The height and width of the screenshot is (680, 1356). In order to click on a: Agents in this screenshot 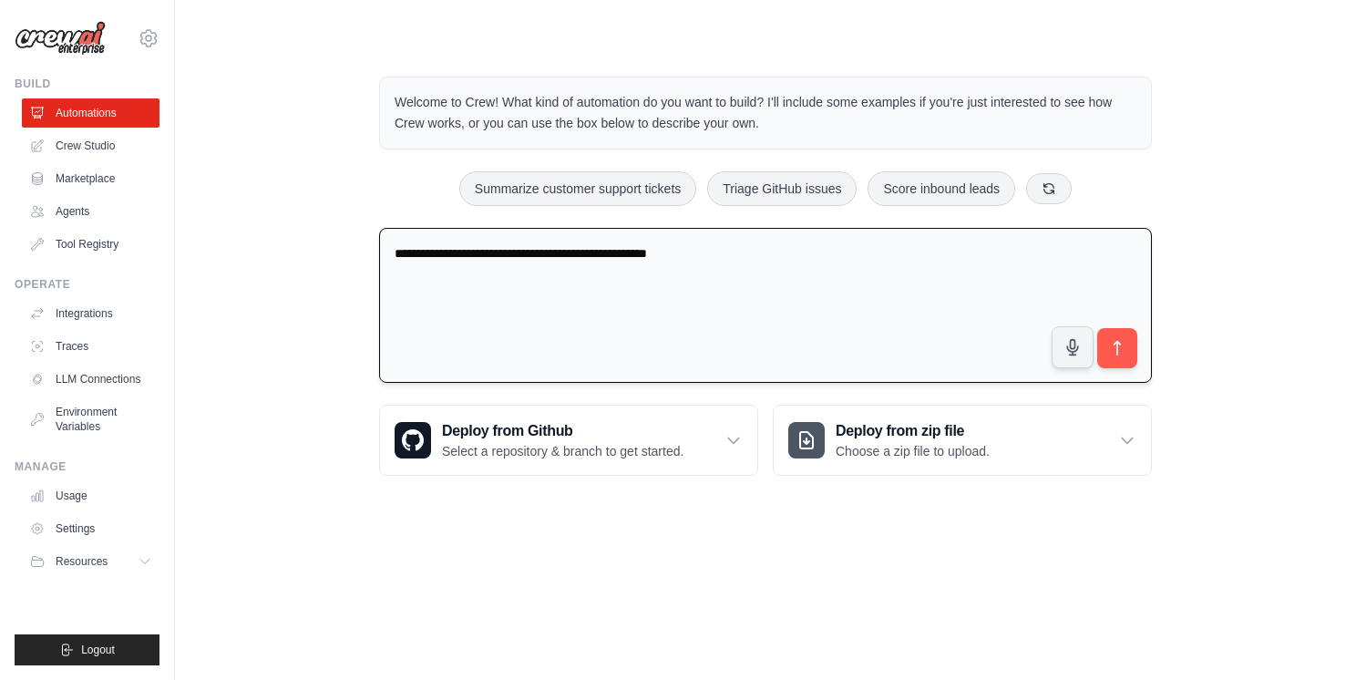, I will do `click(90, 211)`.